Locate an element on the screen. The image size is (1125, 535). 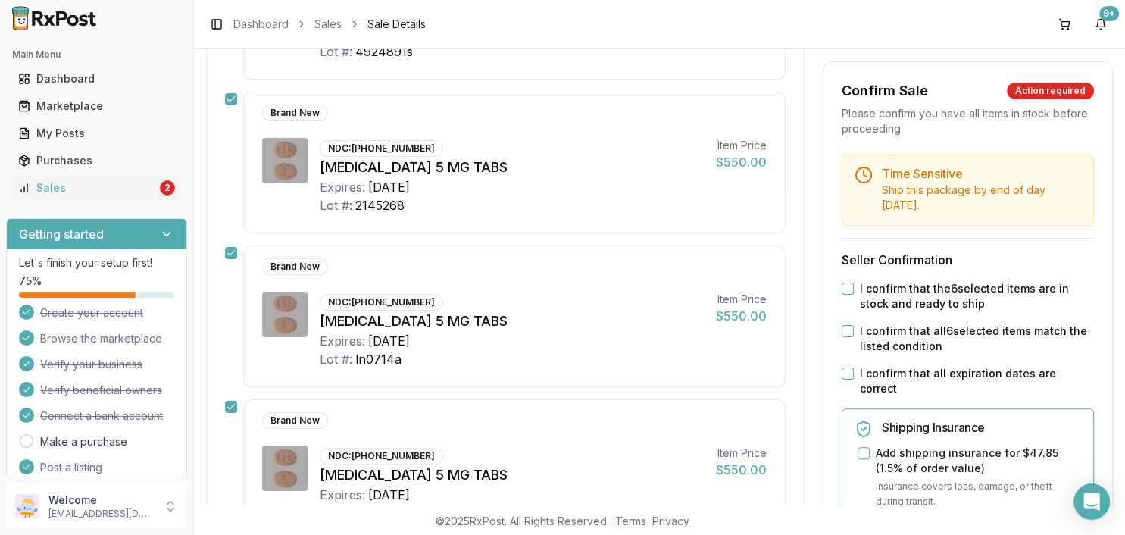
p: Let's finish your setup first! is located at coordinates (96, 263).